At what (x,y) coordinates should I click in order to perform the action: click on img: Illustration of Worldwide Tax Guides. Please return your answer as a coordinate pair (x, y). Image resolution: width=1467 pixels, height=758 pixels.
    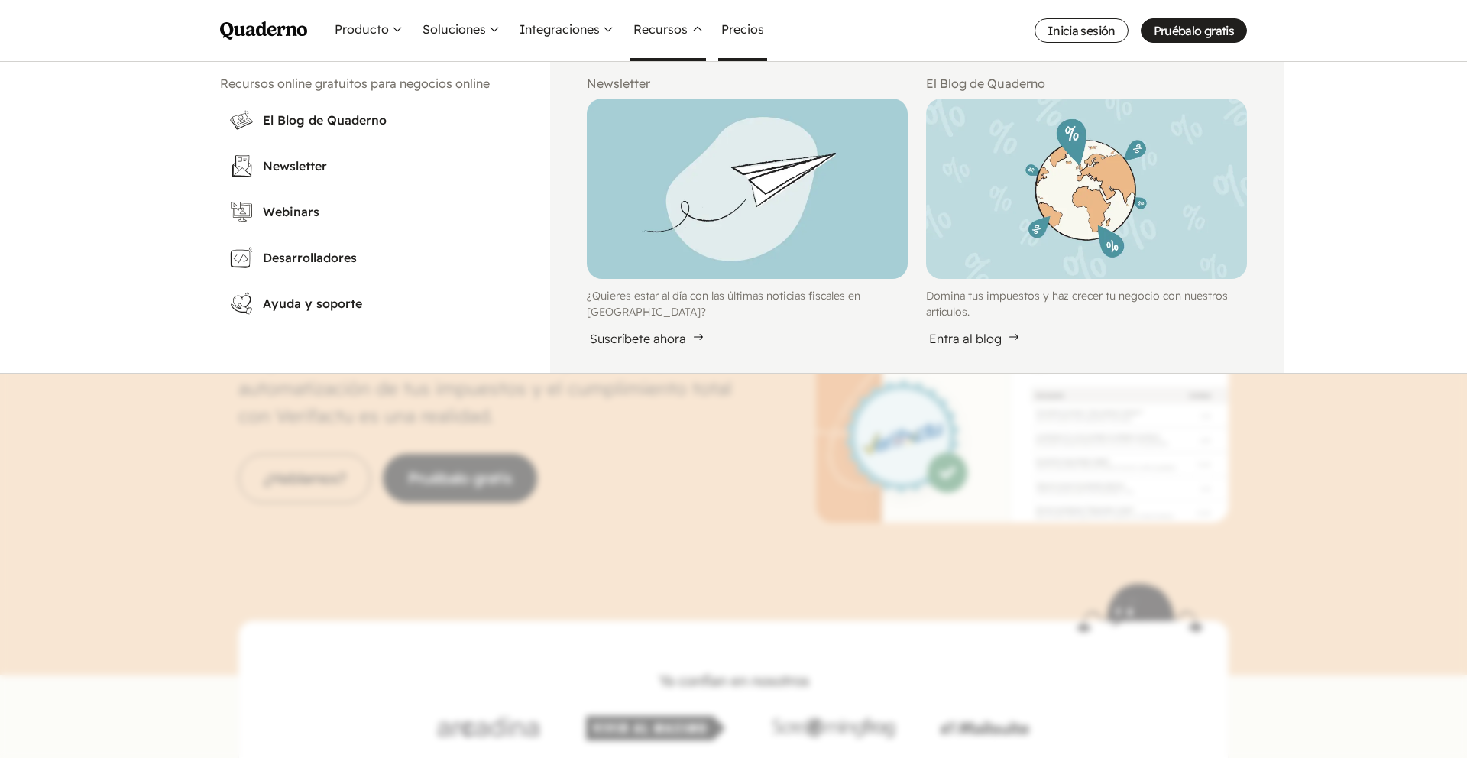
    Looking at the image, I should click on (1087, 189).